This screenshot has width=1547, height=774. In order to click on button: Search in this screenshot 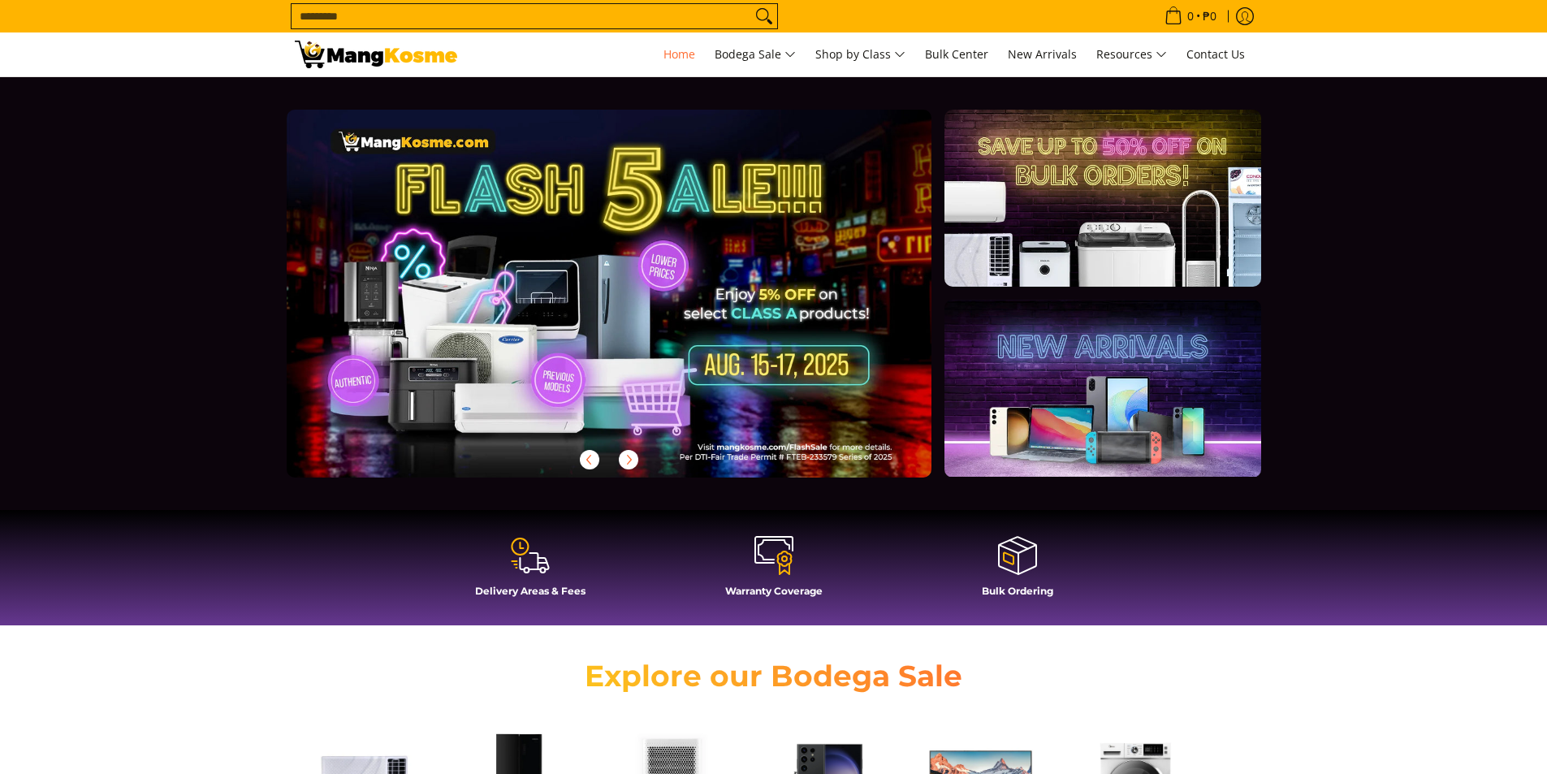, I will do `click(764, 16)`.